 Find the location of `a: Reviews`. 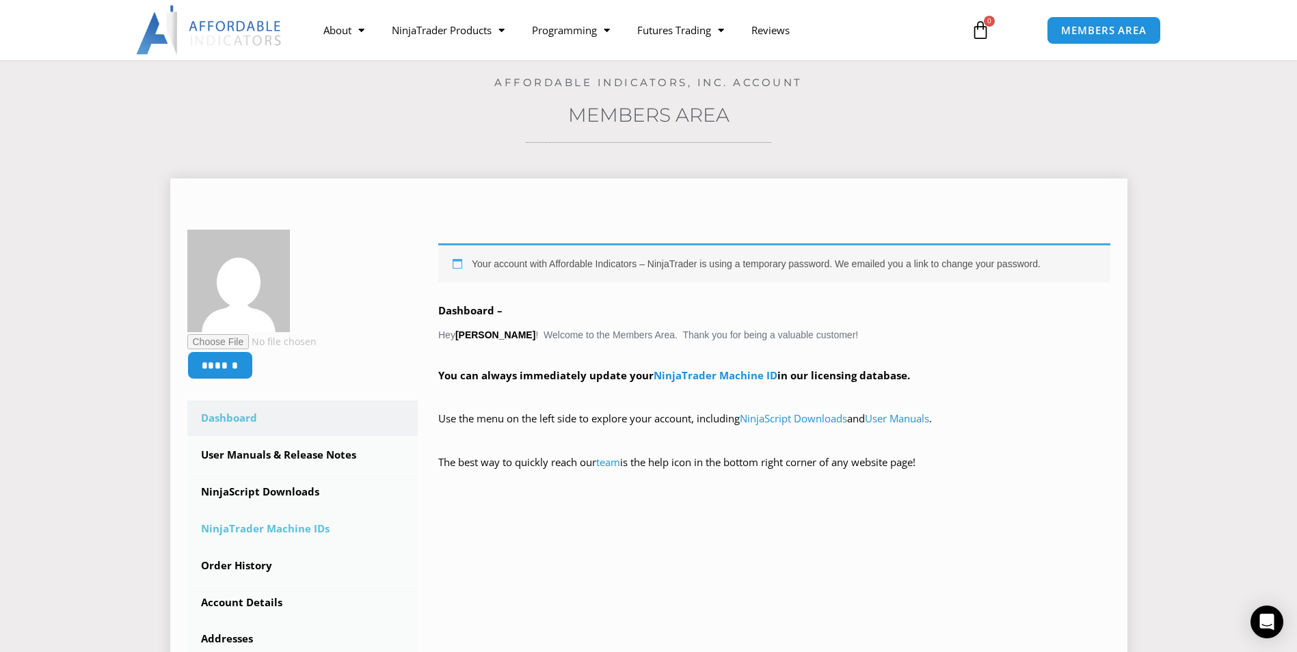

a: Reviews is located at coordinates (771, 30).